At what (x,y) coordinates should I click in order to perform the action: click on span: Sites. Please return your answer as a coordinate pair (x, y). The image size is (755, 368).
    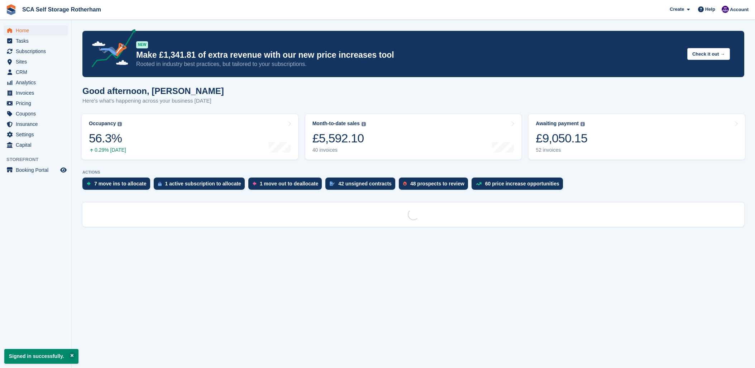
    Looking at the image, I should click on (37, 62).